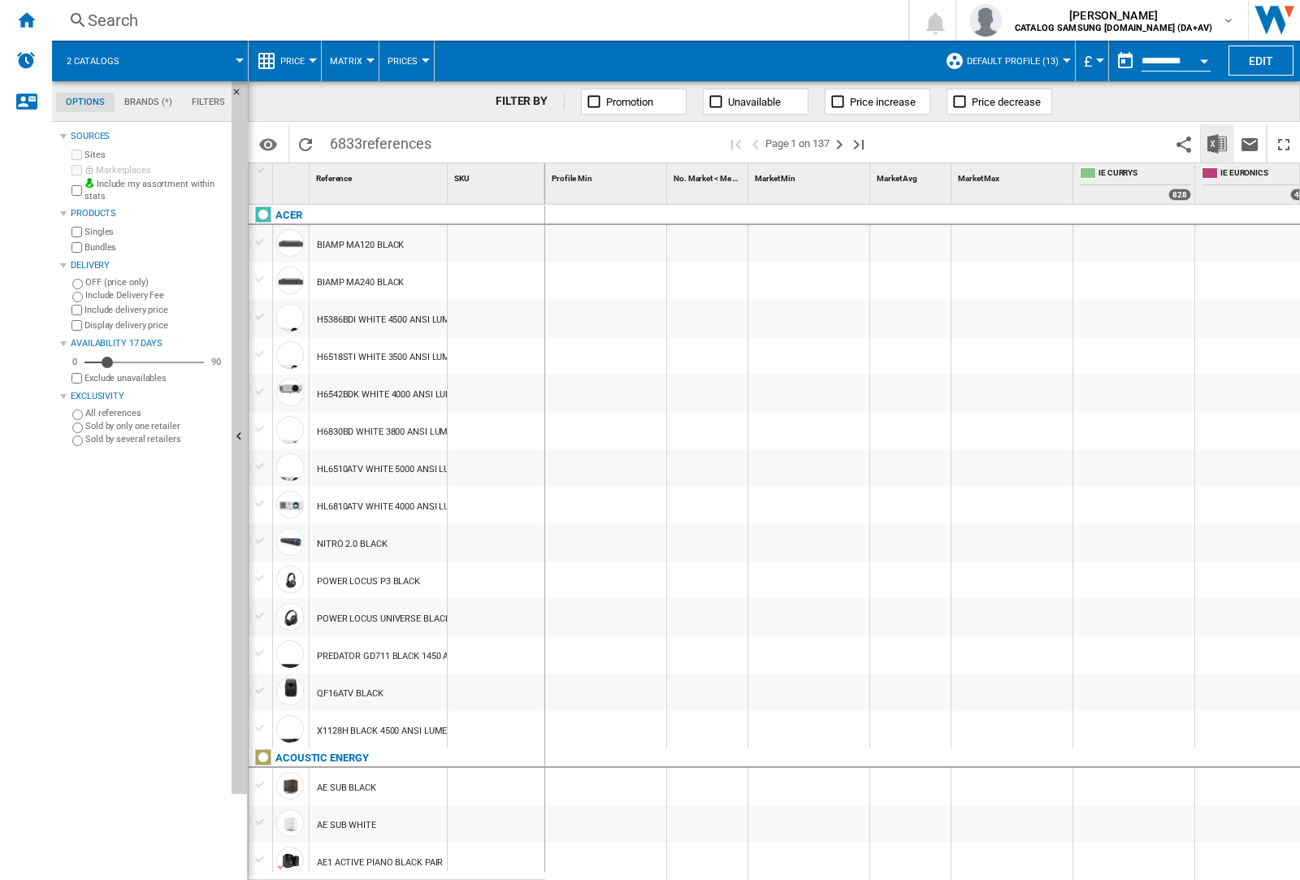 The image size is (1300, 880). What do you see at coordinates (284, 61) in the screenshot?
I see `div: Price` at bounding box center [284, 61].